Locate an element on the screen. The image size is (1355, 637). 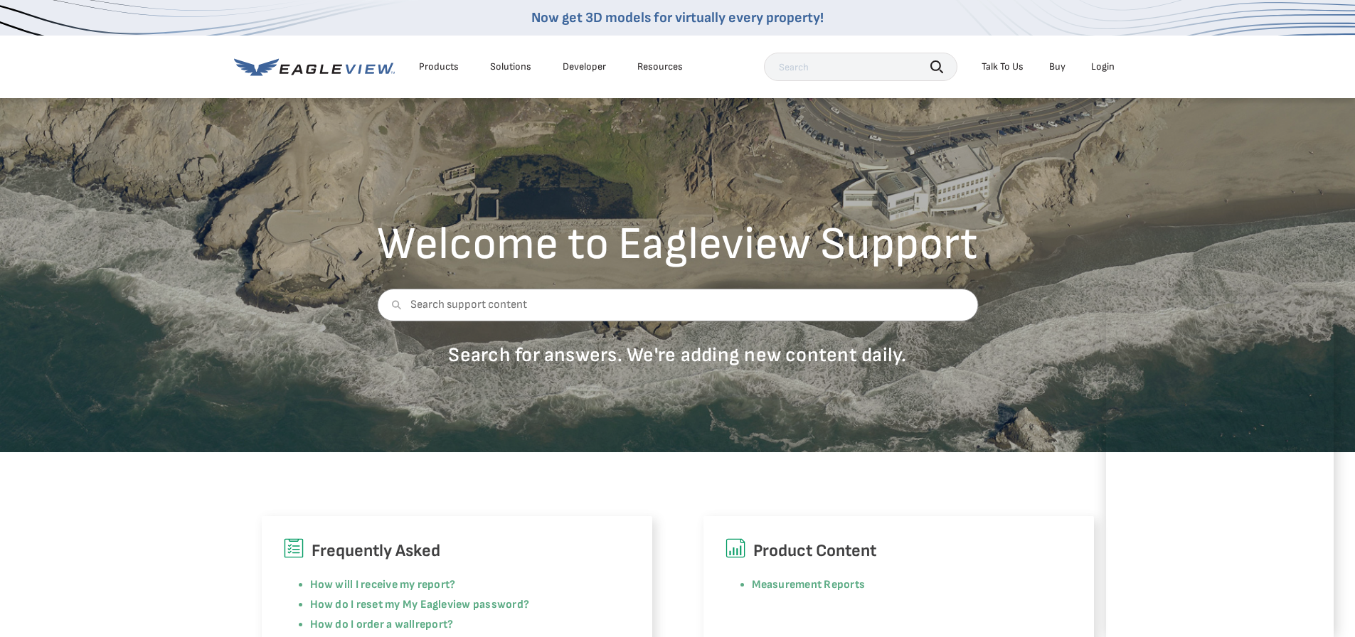
input: Search is located at coordinates (861, 67).